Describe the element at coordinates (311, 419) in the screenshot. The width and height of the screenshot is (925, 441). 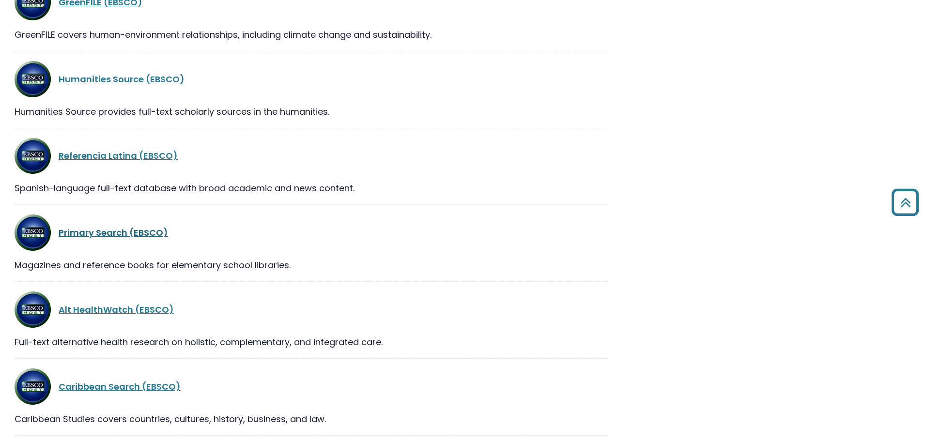
I see `div: Caribbean Studies covers countries, cultures, history, business, and law.` at that location.